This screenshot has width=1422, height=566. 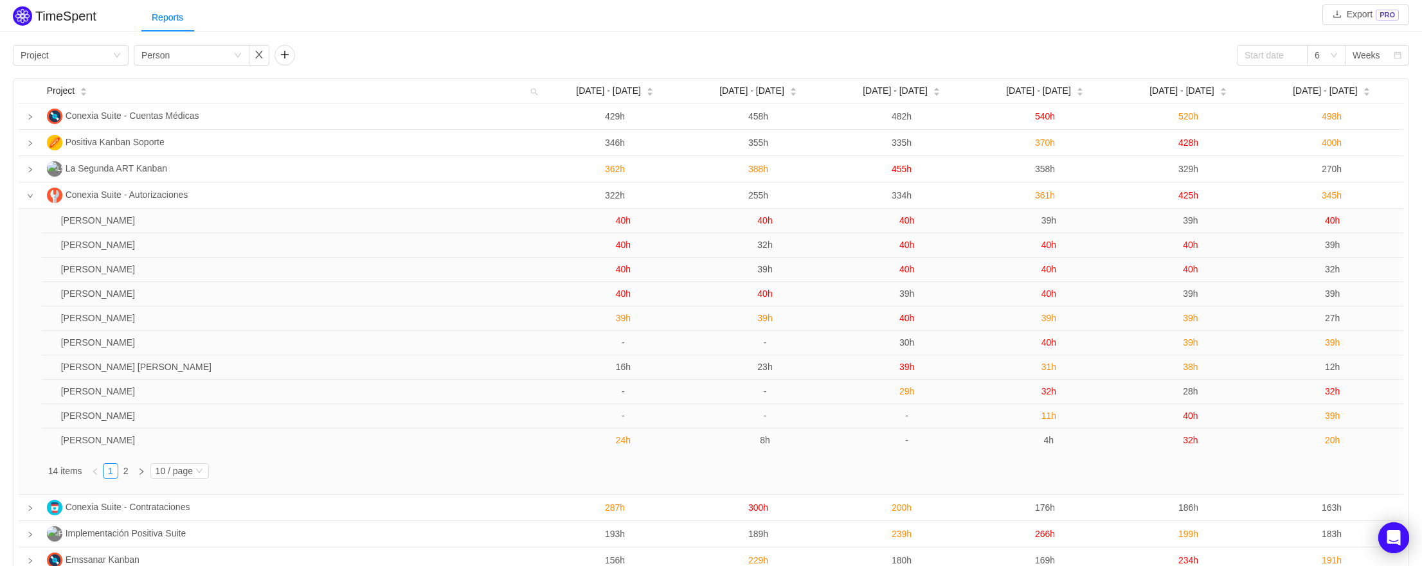 I want to click on span: 38h, so click(x=1190, y=367).